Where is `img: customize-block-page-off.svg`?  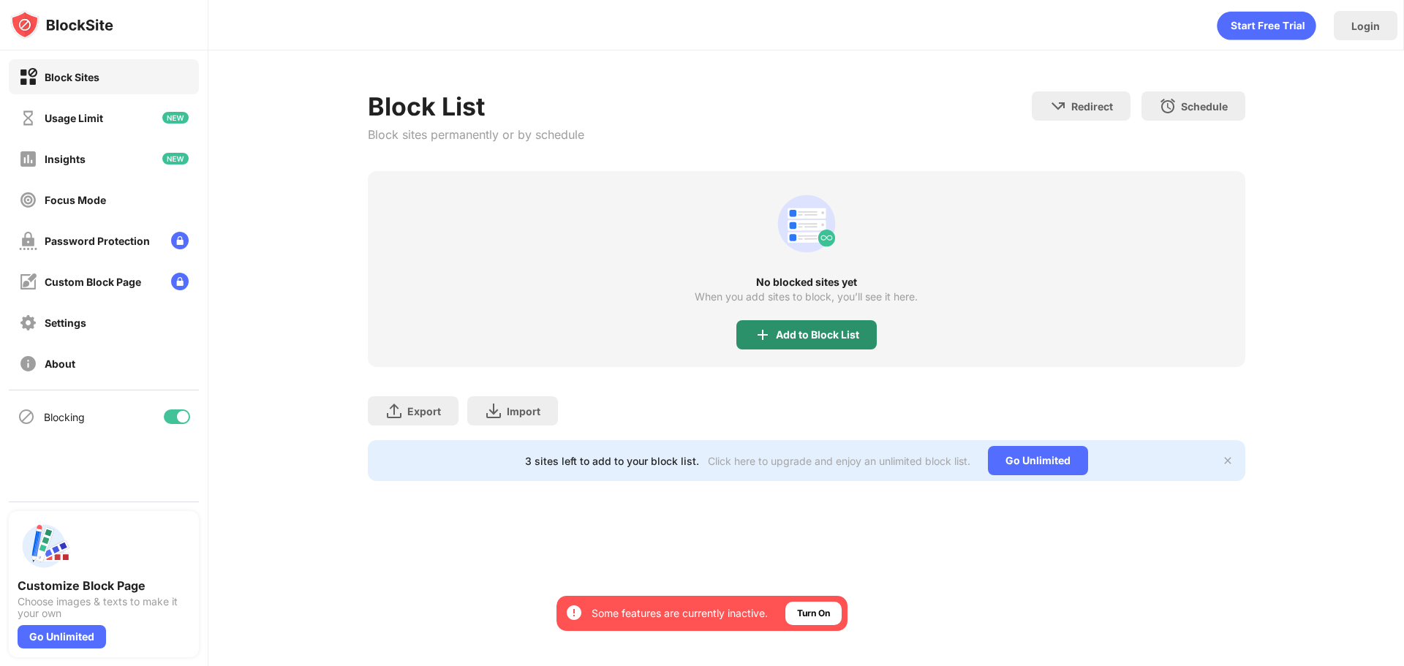
img: customize-block-page-off.svg is located at coordinates (28, 281).